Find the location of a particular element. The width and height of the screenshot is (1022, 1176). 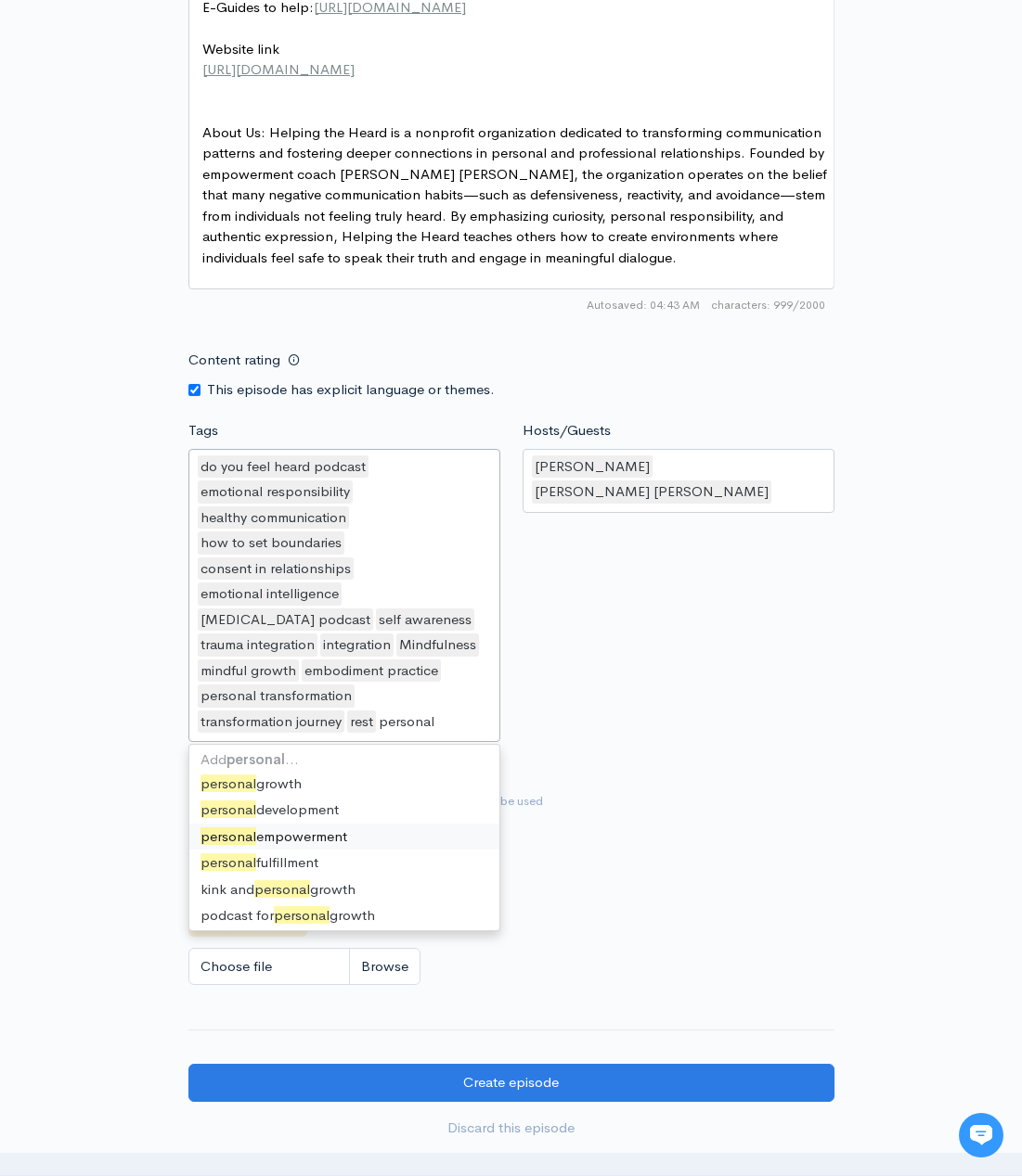

label: Content rating is located at coordinates (234, 360).